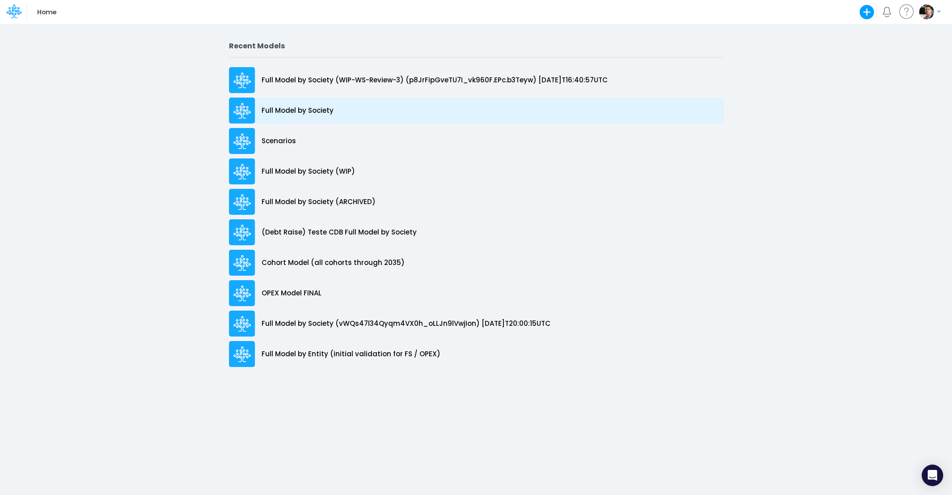 The width and height of the screenshot is (952, 495). Describe the element at coordinates (476, 202) in the screenshot. I see `a: Full Model by Society (ARCHIVED)` at that location.